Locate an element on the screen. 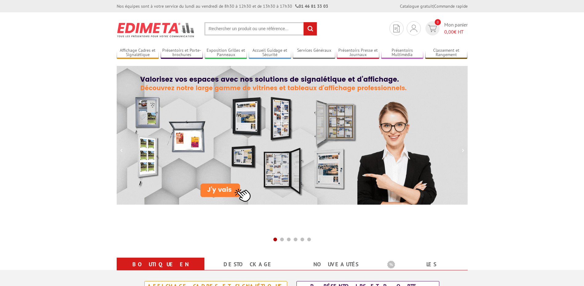 The image size is (584, 286). b: Les promotions is located at coordinates (426, 265).